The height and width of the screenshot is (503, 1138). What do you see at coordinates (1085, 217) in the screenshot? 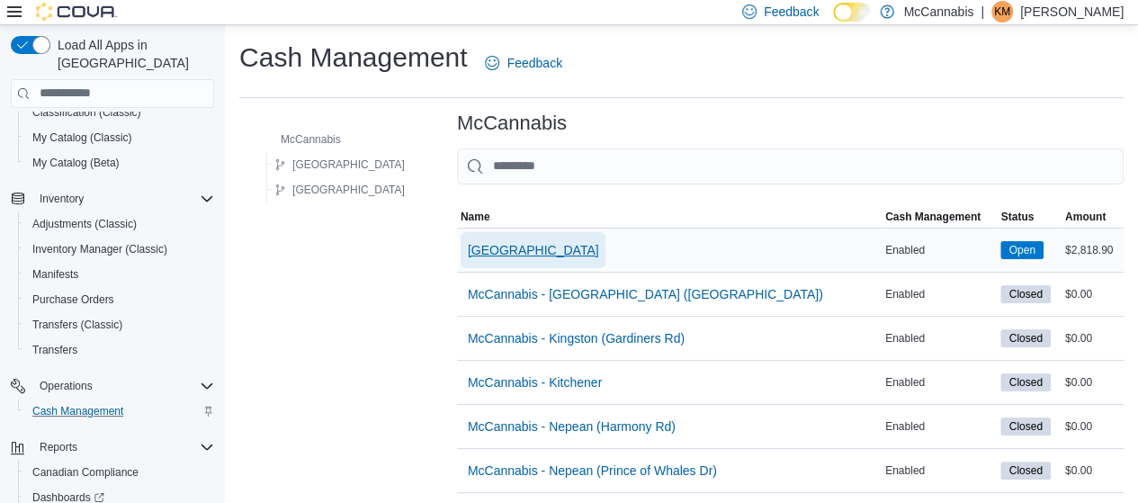
I see `span: Amount` at bounding box center [1085, 217].